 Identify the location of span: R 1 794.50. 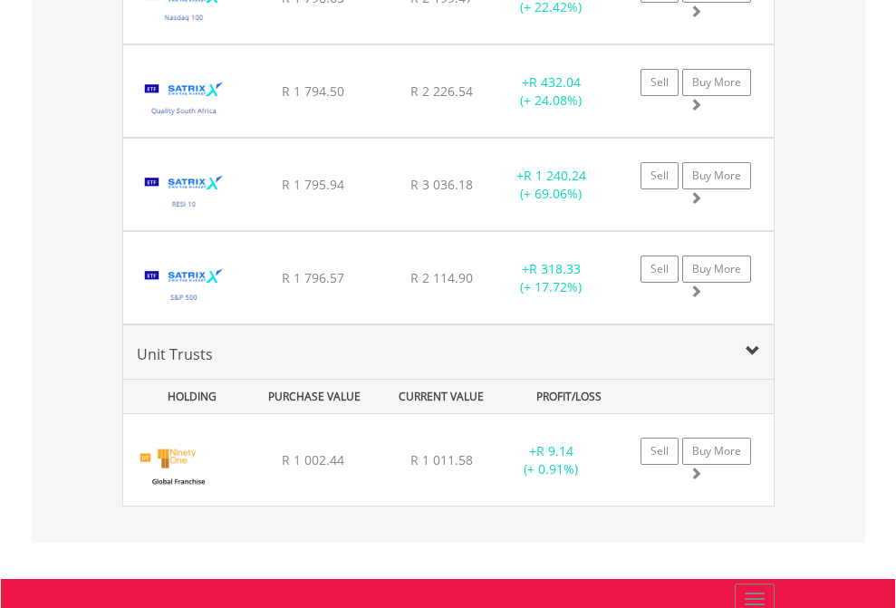
(313, 91).